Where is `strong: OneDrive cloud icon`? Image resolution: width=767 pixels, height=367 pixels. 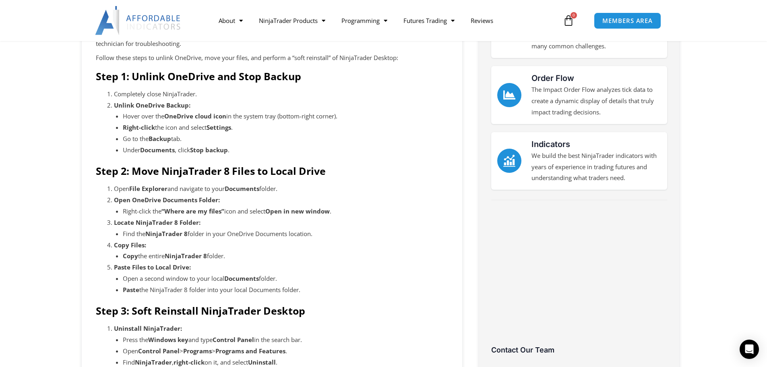 strong: OneDrive cloud icon is located at coordinates (195, 116).